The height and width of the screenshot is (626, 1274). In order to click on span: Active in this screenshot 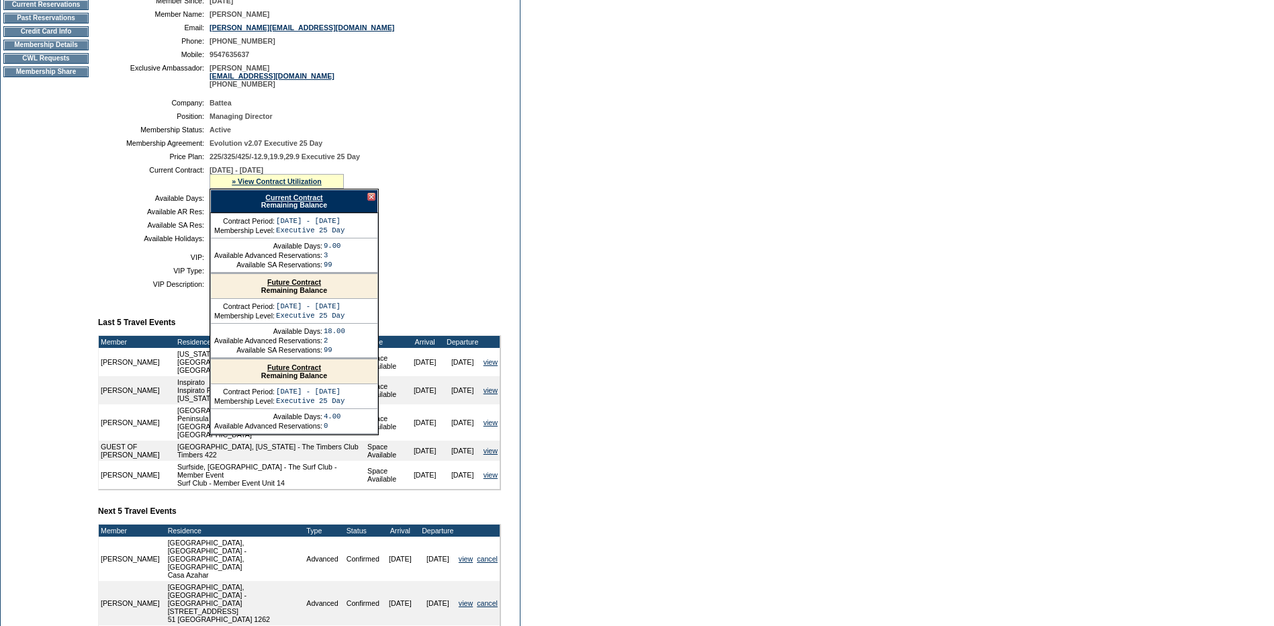, I will do `click(220, 130)`.